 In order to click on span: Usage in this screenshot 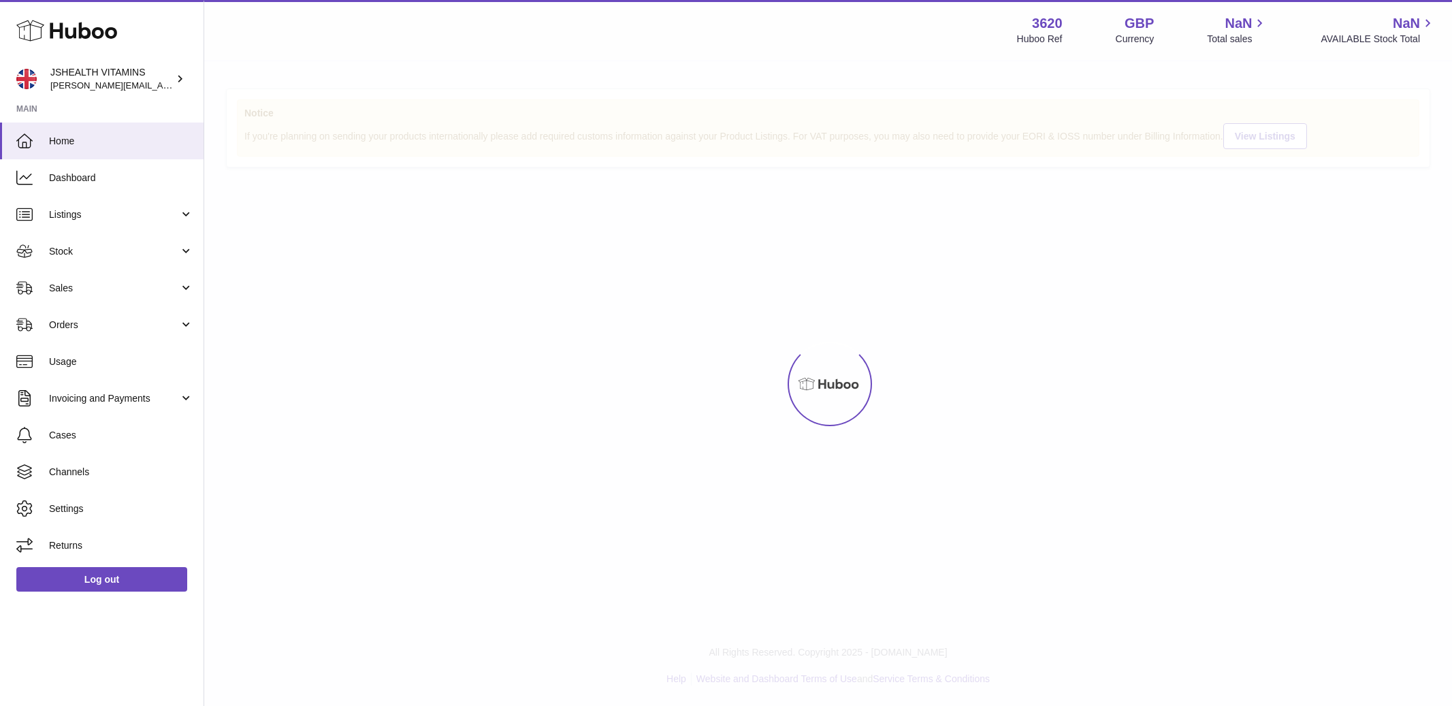, I will do `click(121, 362)`.